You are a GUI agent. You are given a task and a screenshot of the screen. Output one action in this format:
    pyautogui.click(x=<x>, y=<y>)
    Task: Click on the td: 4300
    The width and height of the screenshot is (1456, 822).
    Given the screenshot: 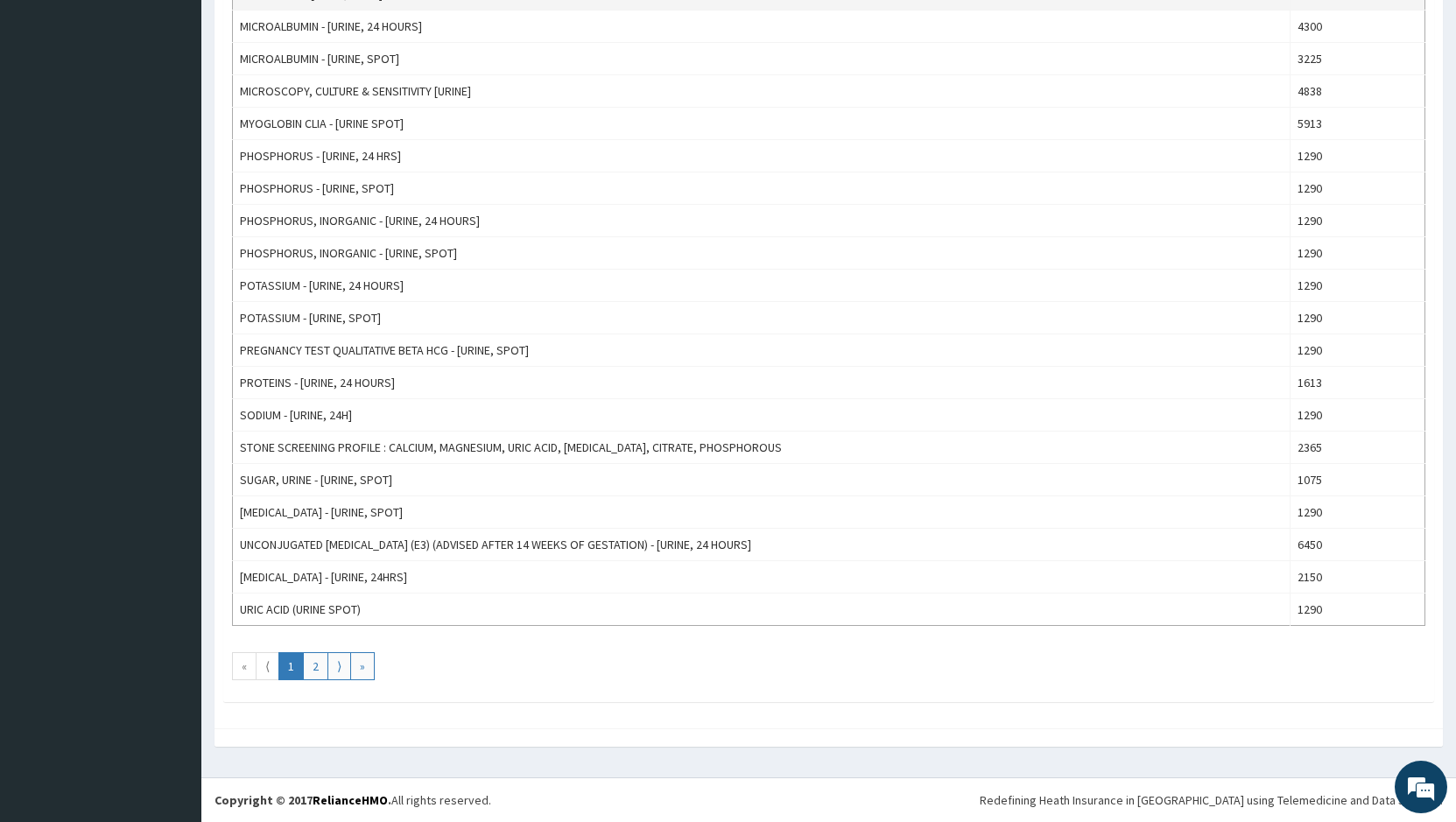 What is the action you would take?
    pyautogui.click(x=1358, y=26)
    